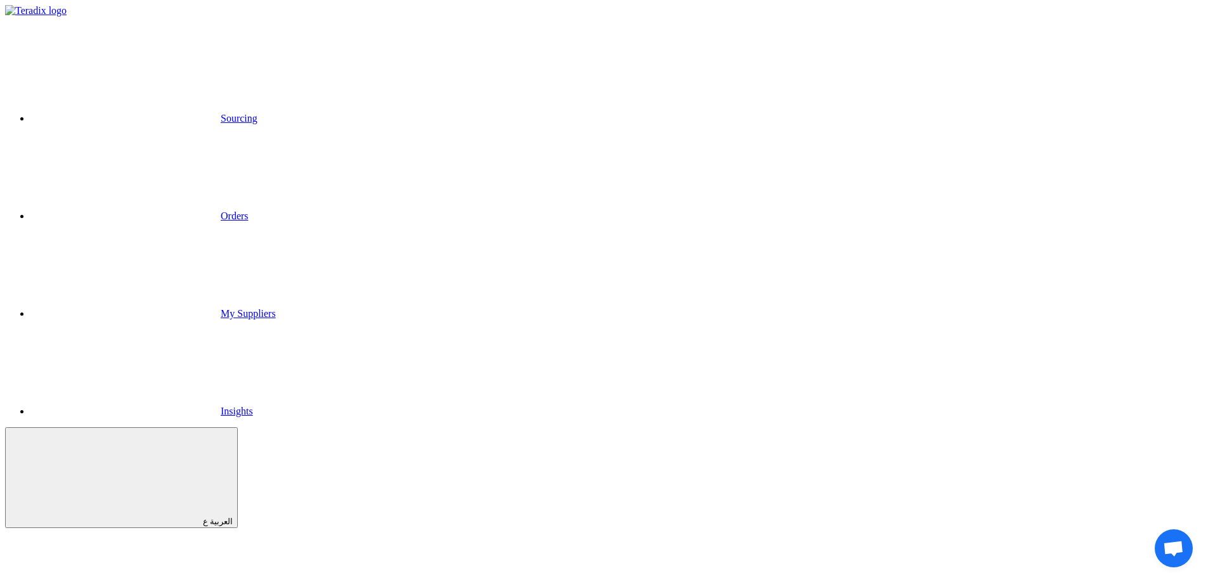 The height and width of the screenshot is (580, 1208). I want to click on a: Insights, so click(141, 411).